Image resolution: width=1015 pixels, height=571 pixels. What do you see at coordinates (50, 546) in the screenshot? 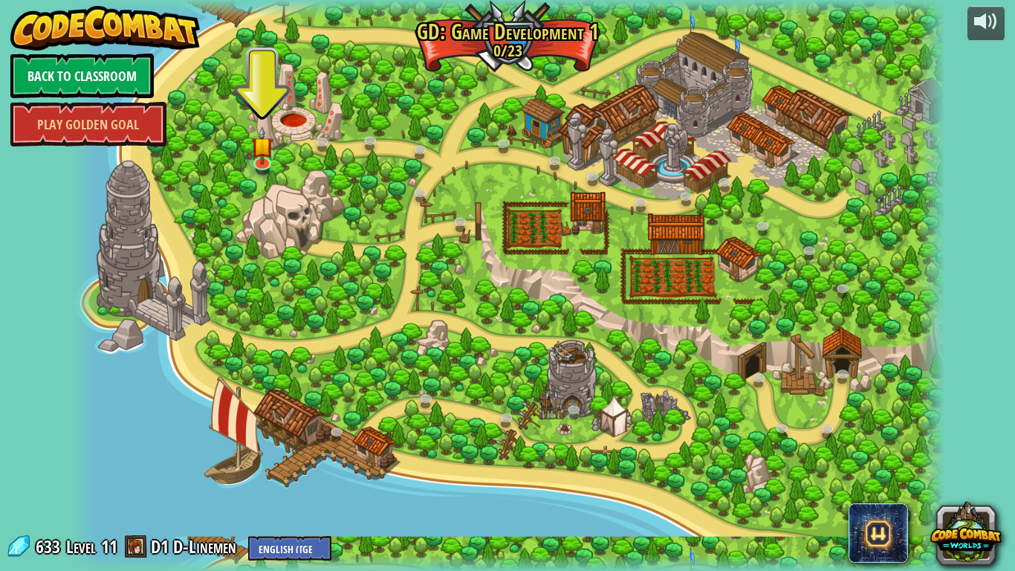
I see `span: 633` at bounding box center [50, 546].